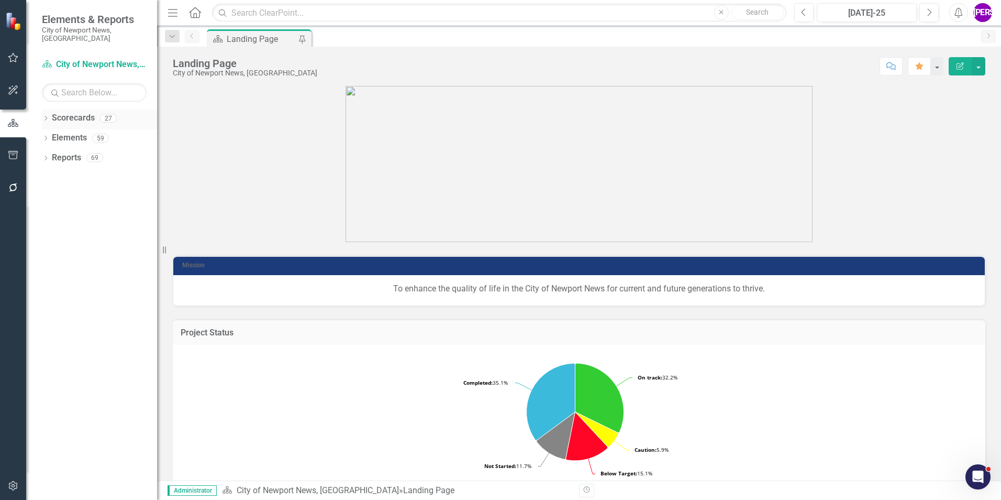 The height and width of the screenshot is (500, 1001). What do you see at coordinates (94, 92) in the screenshot?
I see `input: Search Below...` at bounding box center [94, 92].